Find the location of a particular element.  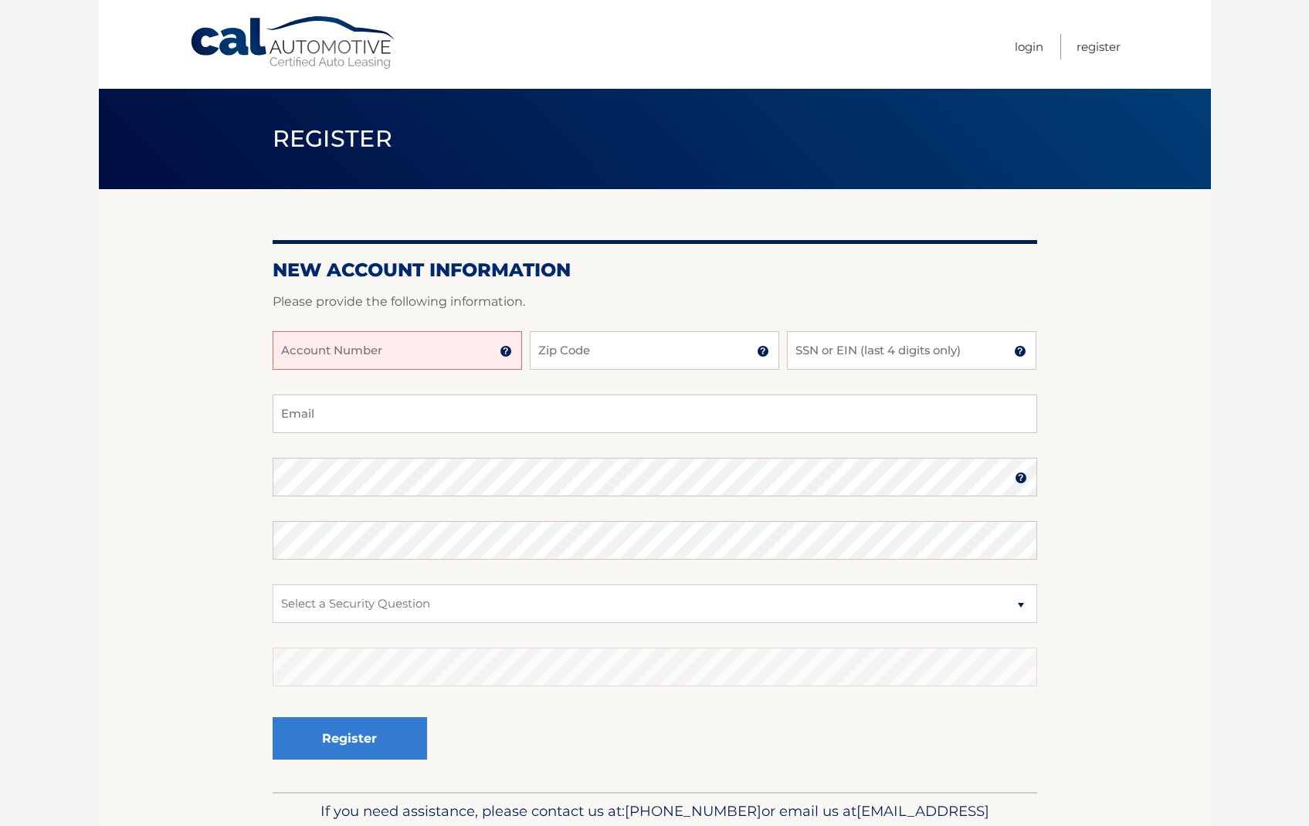

input: Account Number is located at coordinates (397, 351).